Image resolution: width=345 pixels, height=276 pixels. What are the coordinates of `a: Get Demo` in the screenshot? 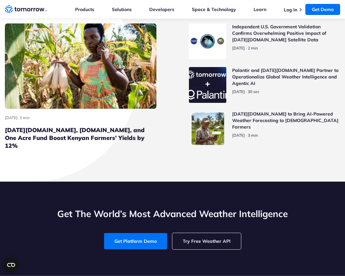 It's located at (323, 9).